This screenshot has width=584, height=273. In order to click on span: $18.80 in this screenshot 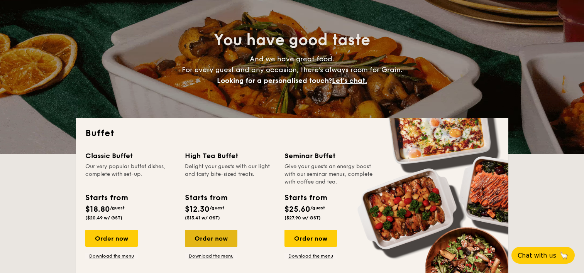, I will do `click(98, 209)`.